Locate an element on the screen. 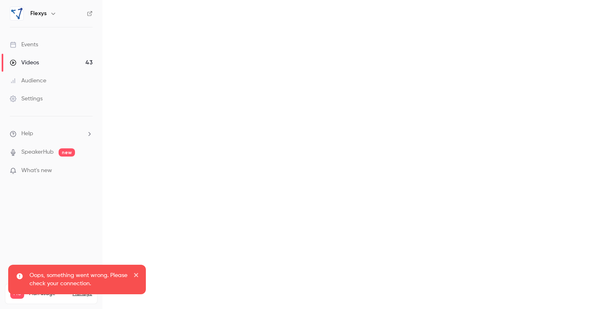 The width and height of the screenshot is (590, 309). img: Flexys is located at coordinates (17, 14).